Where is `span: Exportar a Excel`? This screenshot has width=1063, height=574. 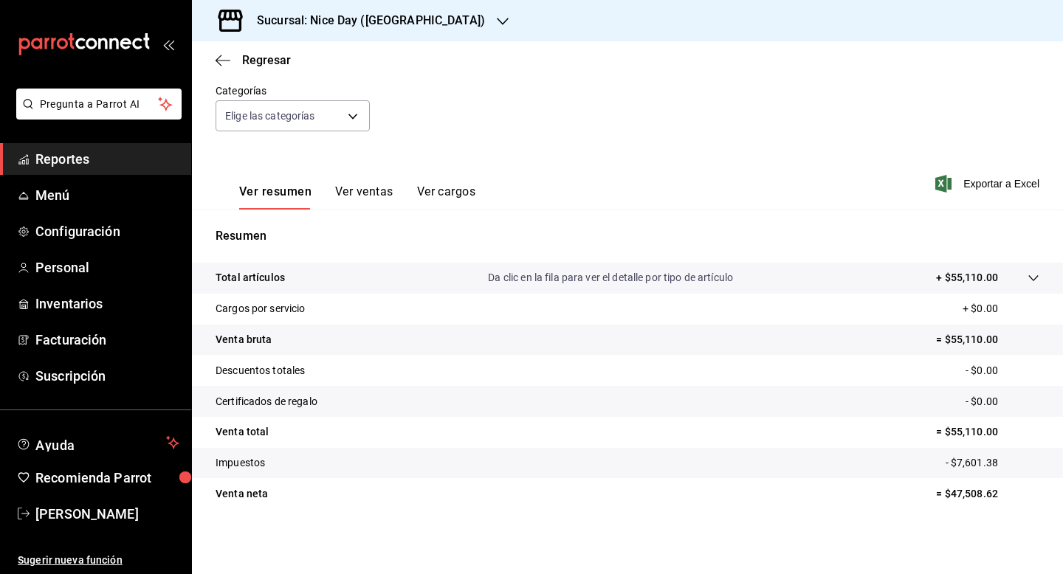 span: Exportar a Excel is located at coordinates (989, 184).